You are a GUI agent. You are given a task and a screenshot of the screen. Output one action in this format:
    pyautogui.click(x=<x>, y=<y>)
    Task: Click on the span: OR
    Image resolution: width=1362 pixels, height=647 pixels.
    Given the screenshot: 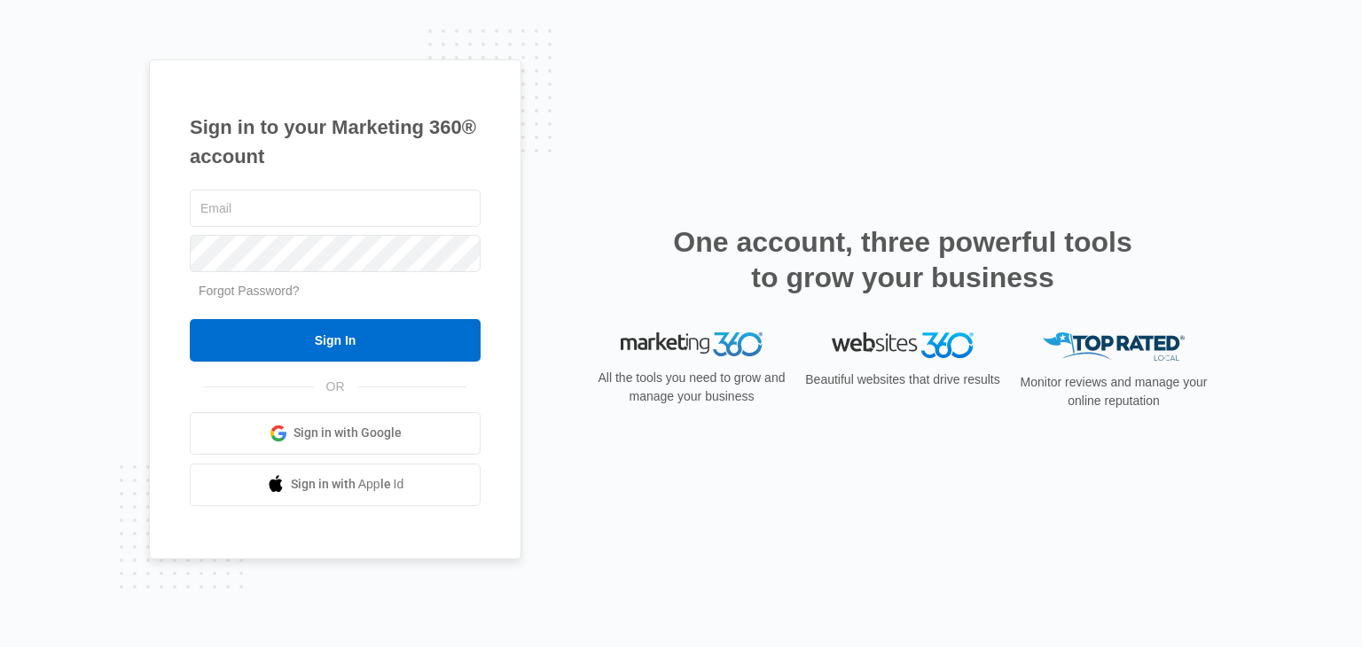 What is the action you would take?
    pyautogui.click(x=335, y=387)
    